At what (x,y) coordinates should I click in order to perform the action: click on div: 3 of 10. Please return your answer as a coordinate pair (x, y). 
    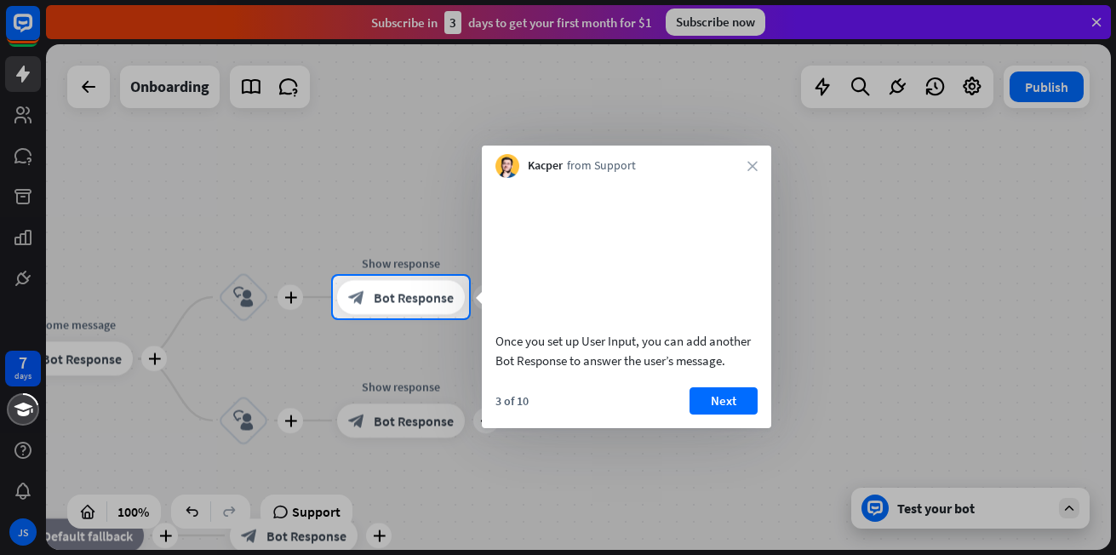
    Looking at the image, I should click on (512, 401).